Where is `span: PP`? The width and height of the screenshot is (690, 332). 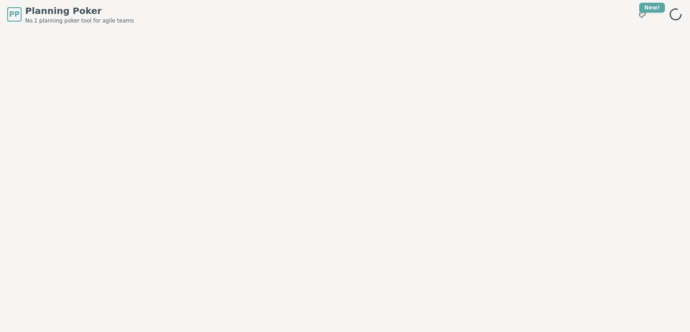
span: PP is located at coordinates (14, 14).